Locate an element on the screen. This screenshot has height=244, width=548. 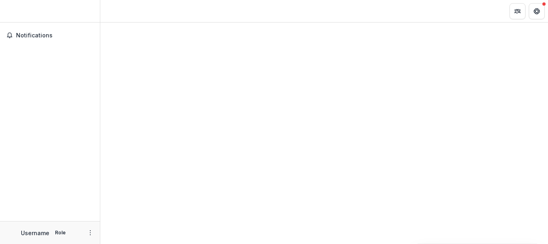
p: Role is located at coordinates (60, 232).